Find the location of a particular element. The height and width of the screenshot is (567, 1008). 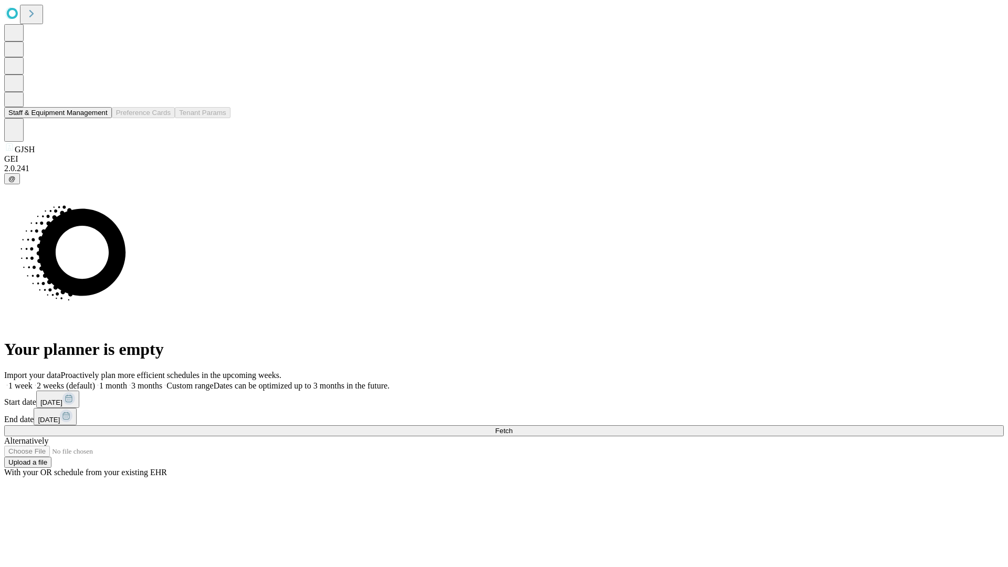

span: 3 months is located at coordinates (147, 385).